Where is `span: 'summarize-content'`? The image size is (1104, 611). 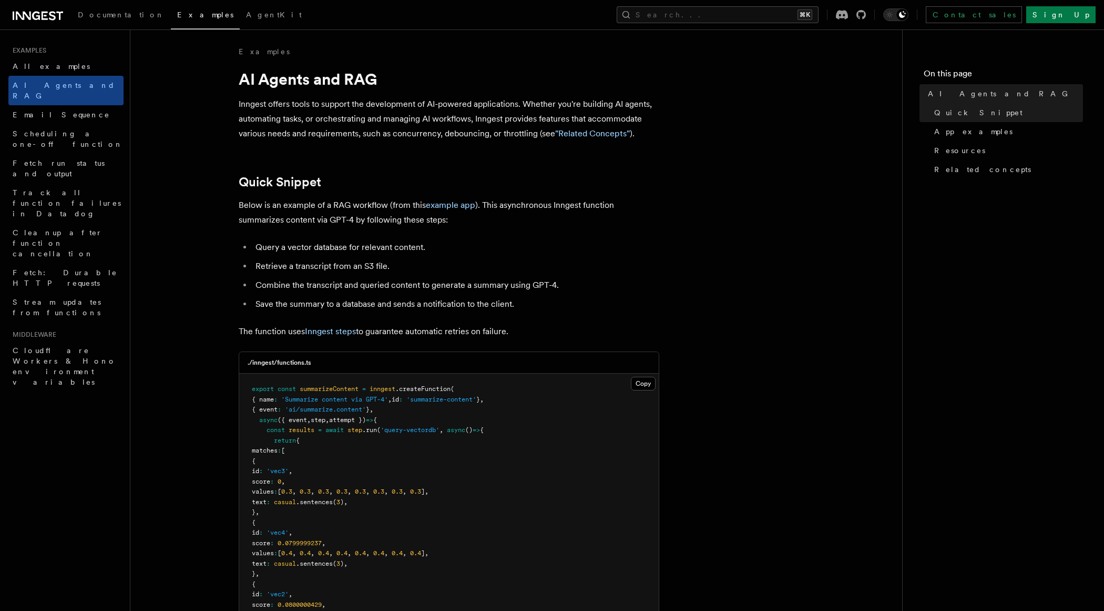 span: 'summarize-content' is located at coordinates (441, 399).